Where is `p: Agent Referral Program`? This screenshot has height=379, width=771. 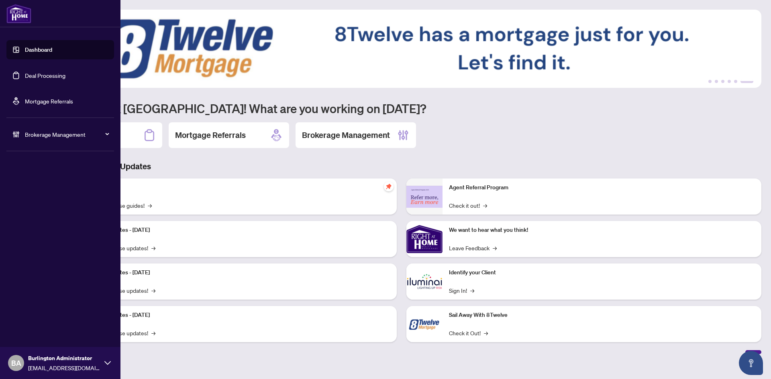
p: Agent Referral Program is located at coordinates (602, 188).